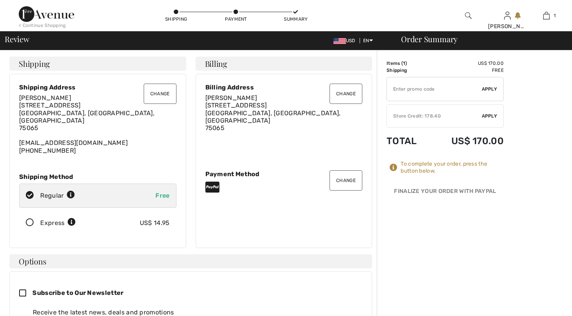  Describe the element at coordinates (236, 19) in the screenshot. I see `div: Payment` at that location.